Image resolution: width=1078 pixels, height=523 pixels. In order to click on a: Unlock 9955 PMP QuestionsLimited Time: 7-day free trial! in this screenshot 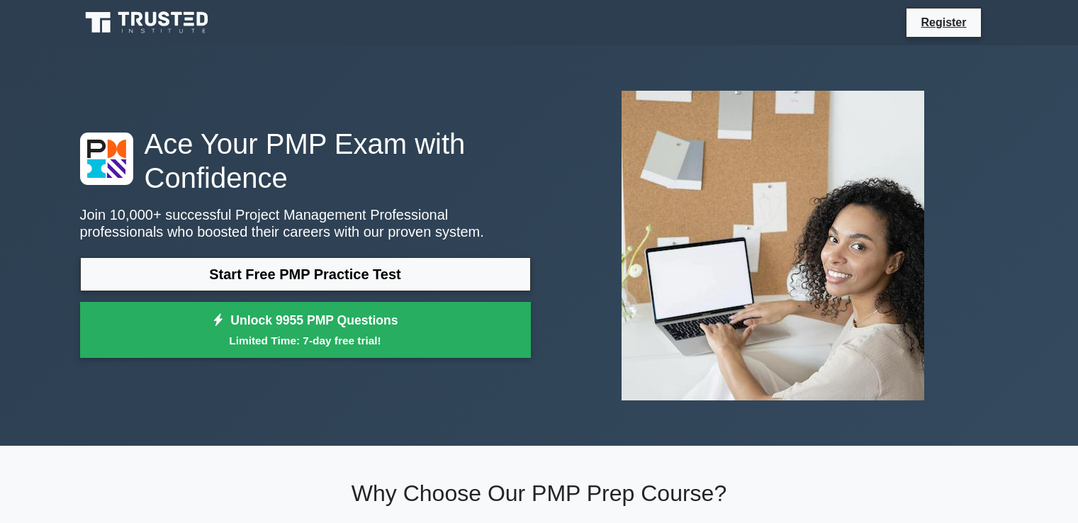, I will do `click(305, 330)`.